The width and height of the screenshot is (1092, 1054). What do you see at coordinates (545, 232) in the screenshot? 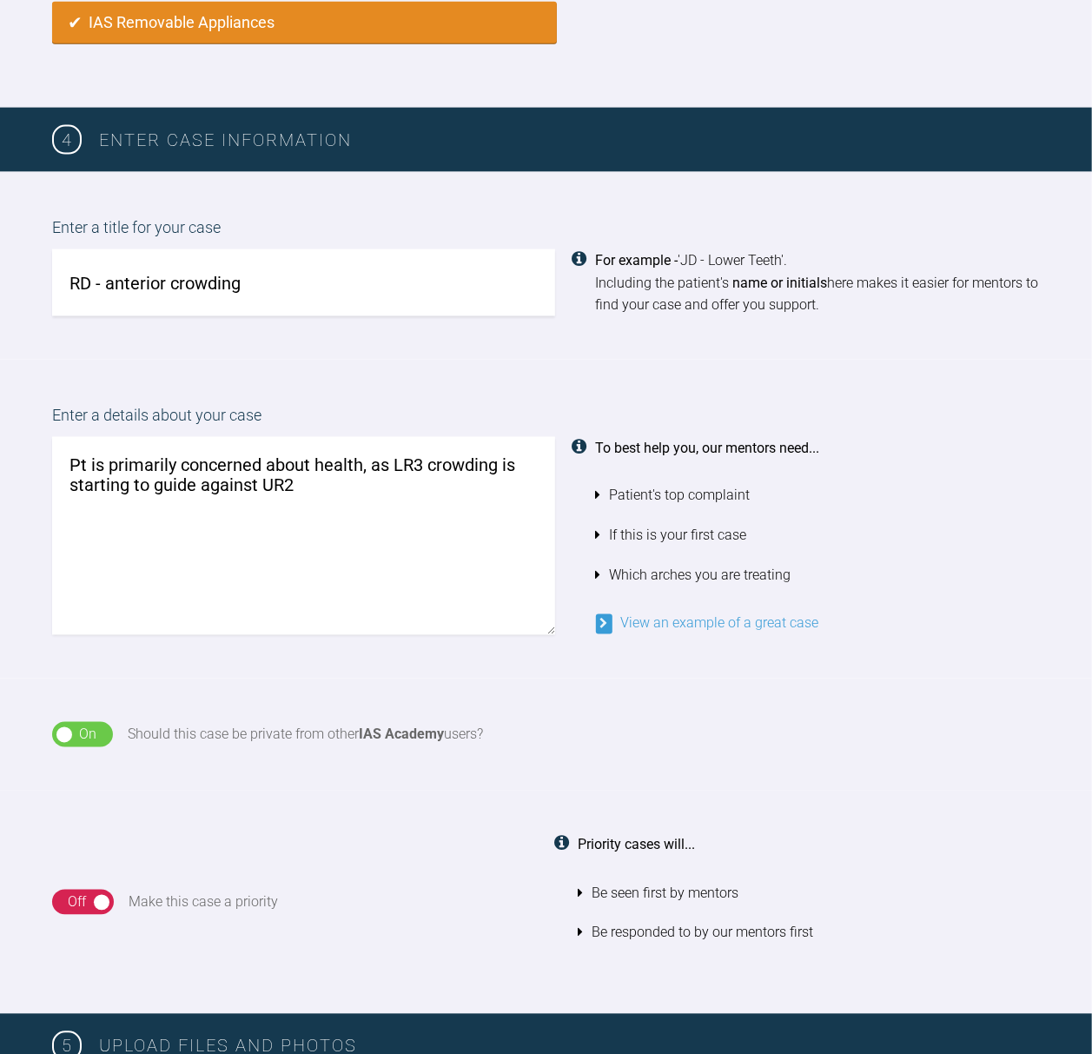
I see `label: Enter a title for your case` at bounding box center [545, 232].